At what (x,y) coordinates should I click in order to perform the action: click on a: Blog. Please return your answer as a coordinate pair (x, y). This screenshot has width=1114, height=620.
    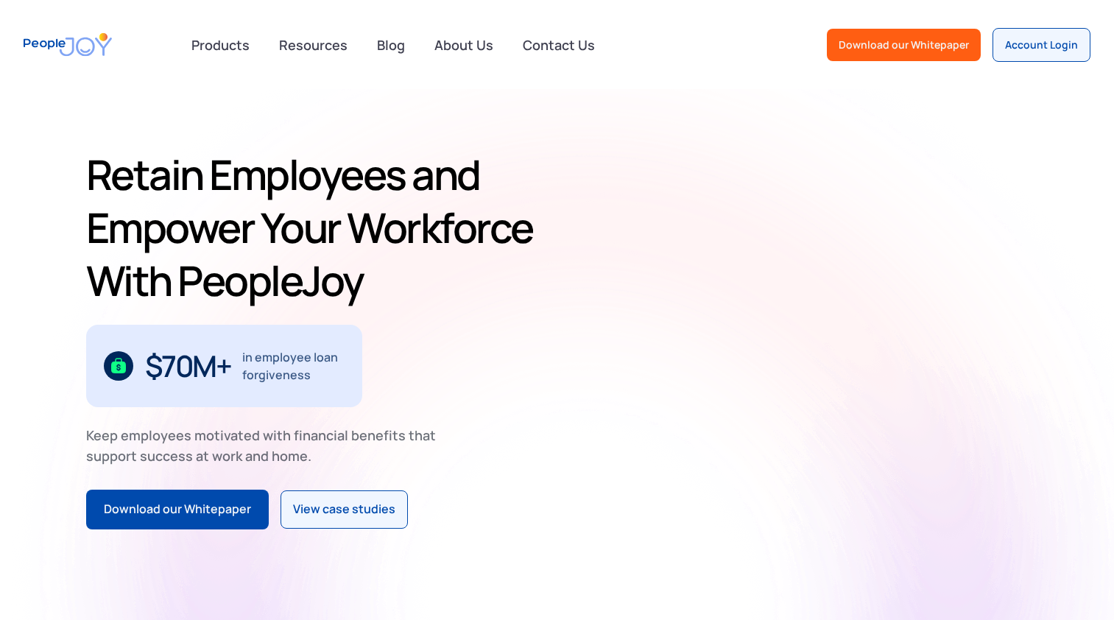
    Looking at the image, I should click on (391, 45).